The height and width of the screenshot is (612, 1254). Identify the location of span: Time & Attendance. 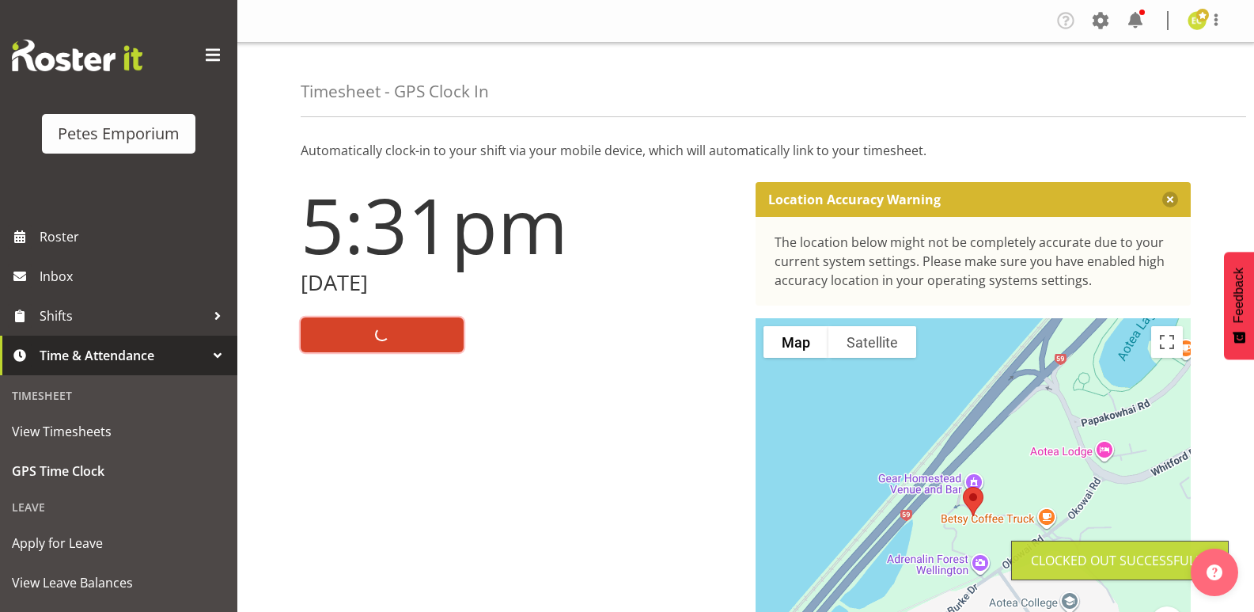
(123, 355).